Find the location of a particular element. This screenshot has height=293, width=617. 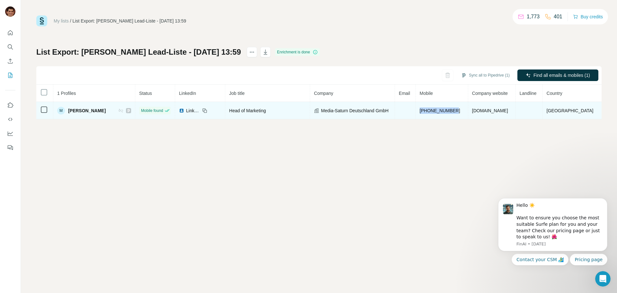

button: Search is located at coordinates (10, 47).